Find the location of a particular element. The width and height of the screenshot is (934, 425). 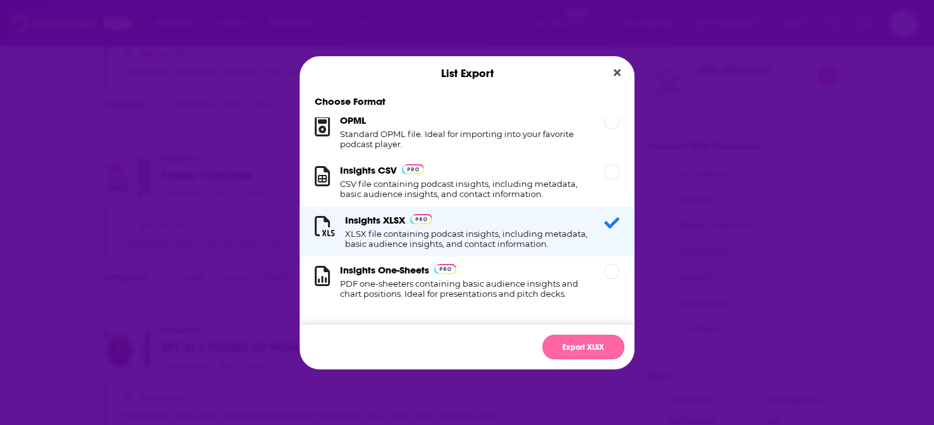

h3: Insights CSV is located at coordinates (368, 170).